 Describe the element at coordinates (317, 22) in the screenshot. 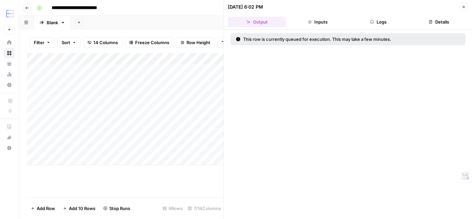

I see `button: Inputs` at that location.